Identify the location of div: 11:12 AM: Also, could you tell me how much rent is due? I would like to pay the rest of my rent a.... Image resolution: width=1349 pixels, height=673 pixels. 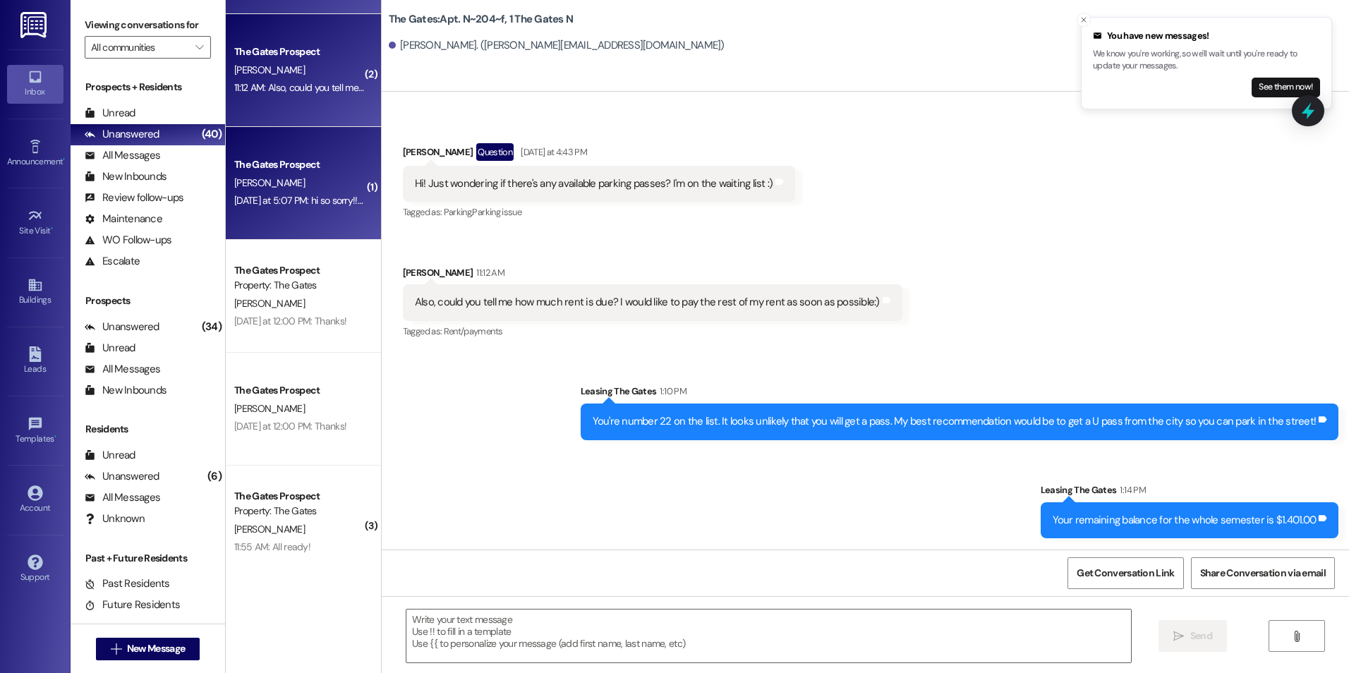
(464, 88).